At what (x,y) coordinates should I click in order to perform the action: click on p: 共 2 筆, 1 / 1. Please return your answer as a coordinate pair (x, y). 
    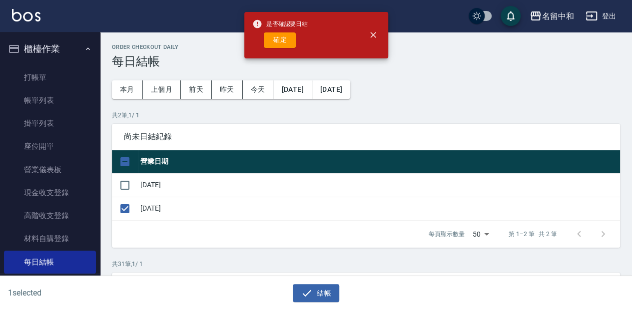
    Looking at the image, I should click on (366, 115).